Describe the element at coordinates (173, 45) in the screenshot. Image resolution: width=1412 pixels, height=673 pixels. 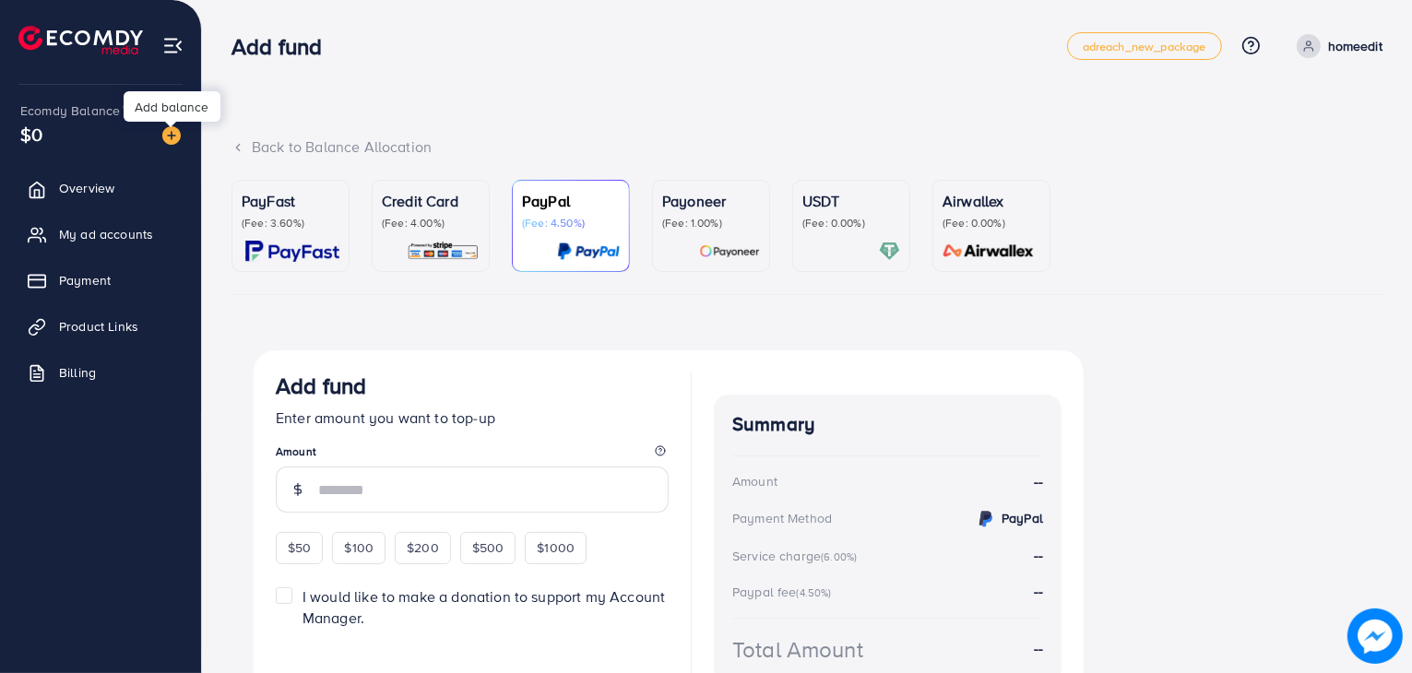
I see `img: menu` at that location.